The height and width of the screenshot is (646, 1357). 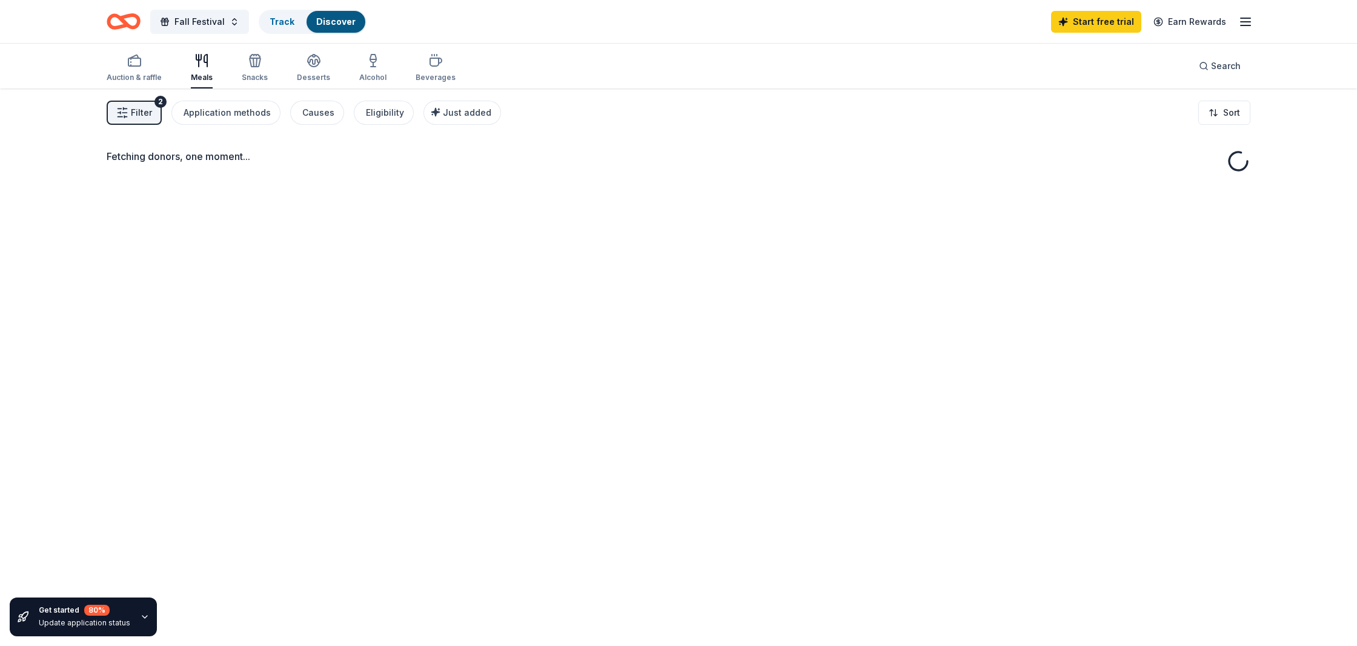 I want to click on div: 80 %, so click(x=97, y=610).